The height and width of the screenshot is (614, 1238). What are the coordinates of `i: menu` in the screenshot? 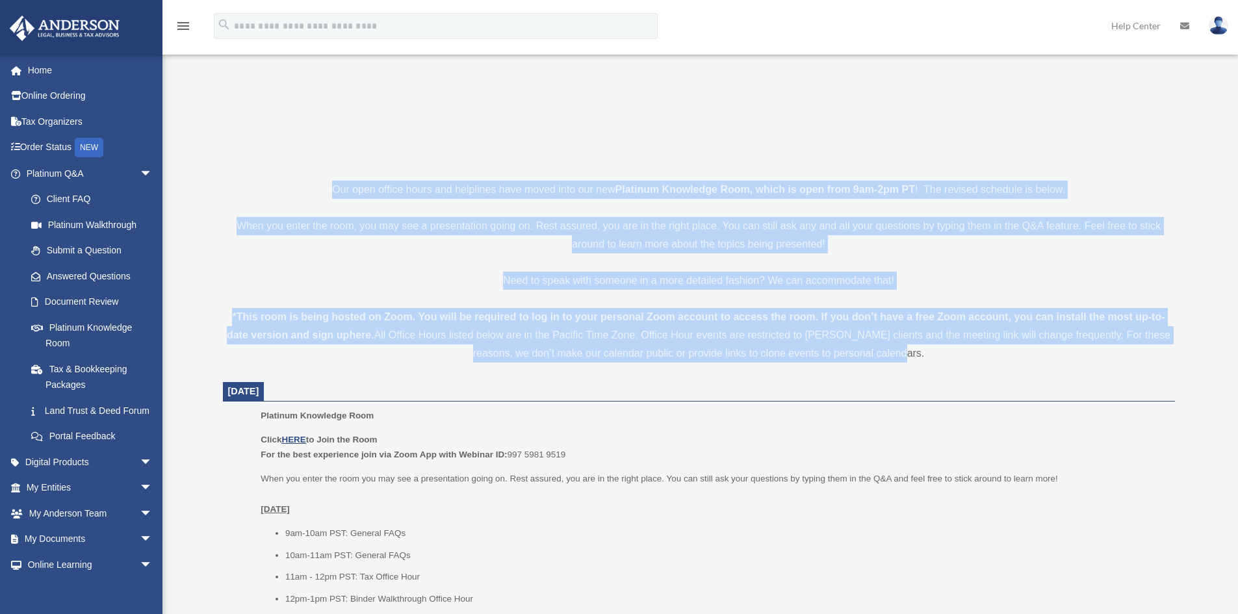 It's located at (183, 26).